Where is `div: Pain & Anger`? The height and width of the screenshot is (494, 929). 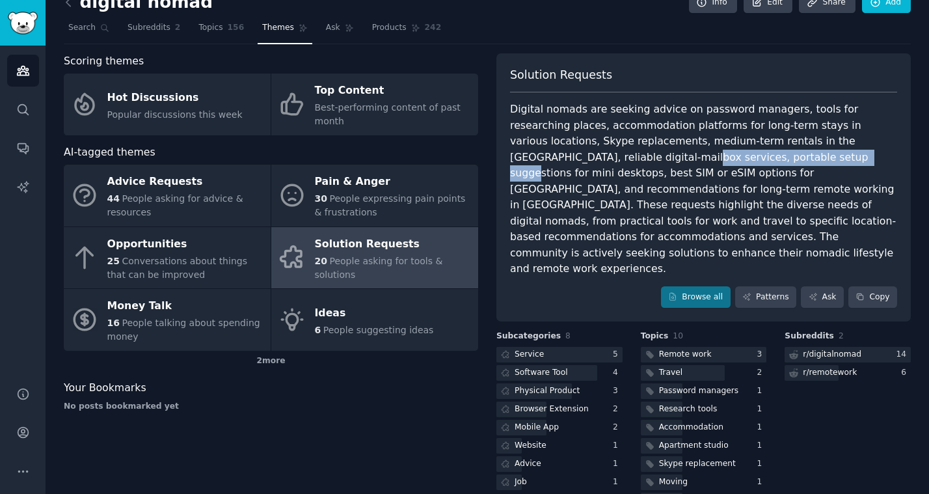 div: Pain & Anger is located at coordinates (393, 182).